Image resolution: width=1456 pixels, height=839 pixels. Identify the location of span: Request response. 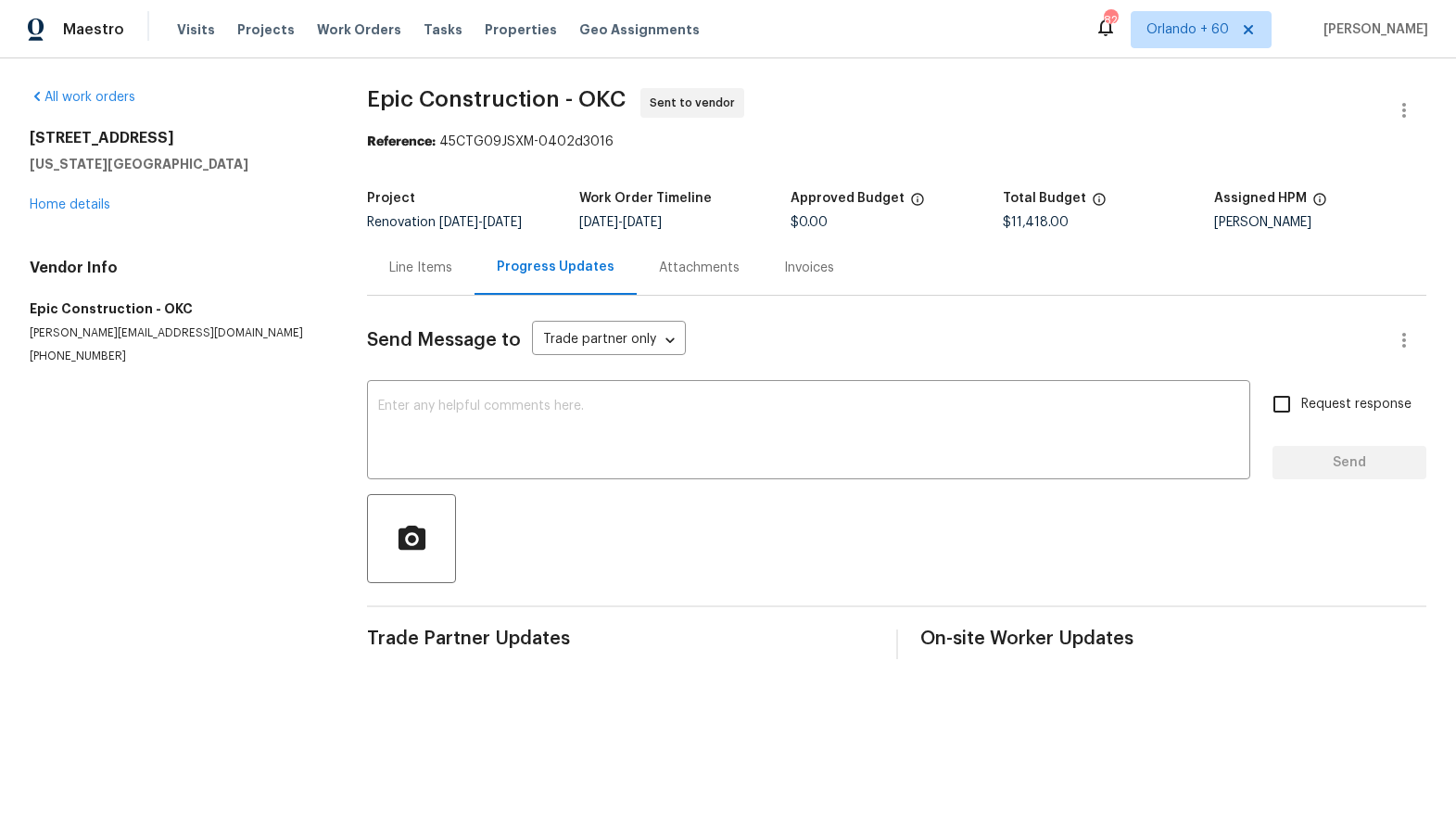
(1356, 404).